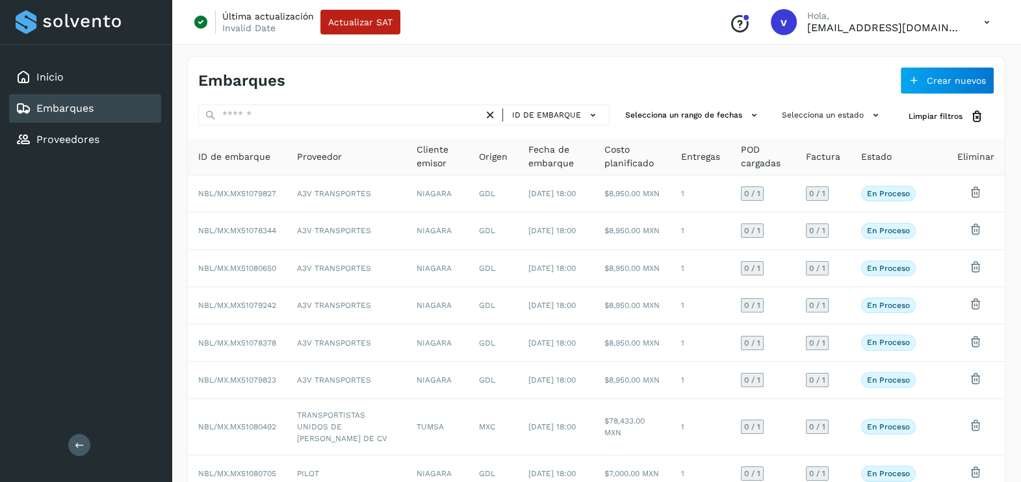  Describe the element at coordinates (633, 157) in the screenshot. I see `span: Costo planificado` at that location.